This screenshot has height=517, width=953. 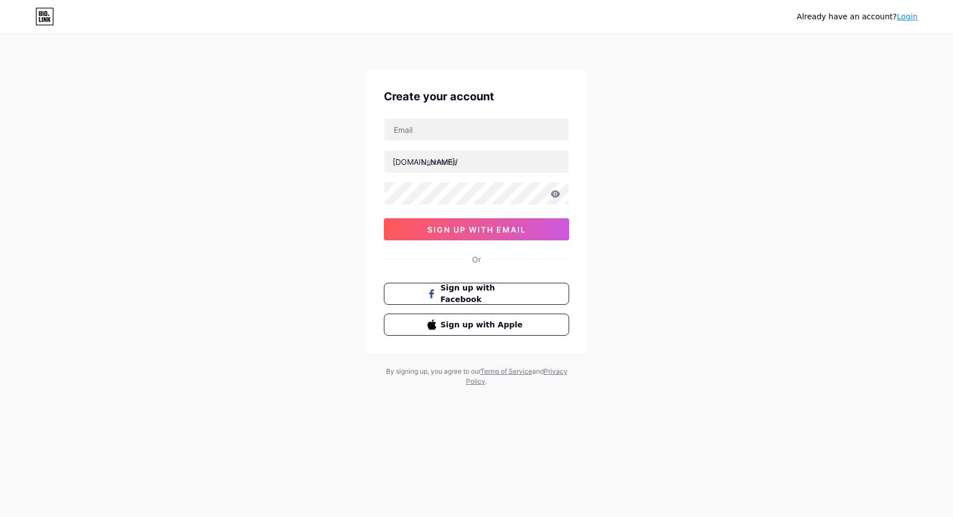 What do you see at coordinates (506, 371) in the screenshot?
I see `a: Terms of Service` at bounding box center [506, 371].